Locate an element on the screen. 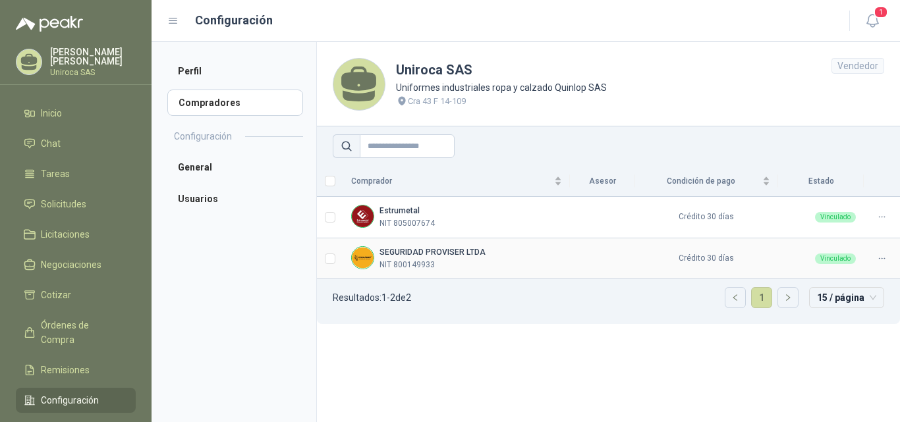 This screenshot has width=900, height=422. span: Remisiones is located at coordinates (65, 370).